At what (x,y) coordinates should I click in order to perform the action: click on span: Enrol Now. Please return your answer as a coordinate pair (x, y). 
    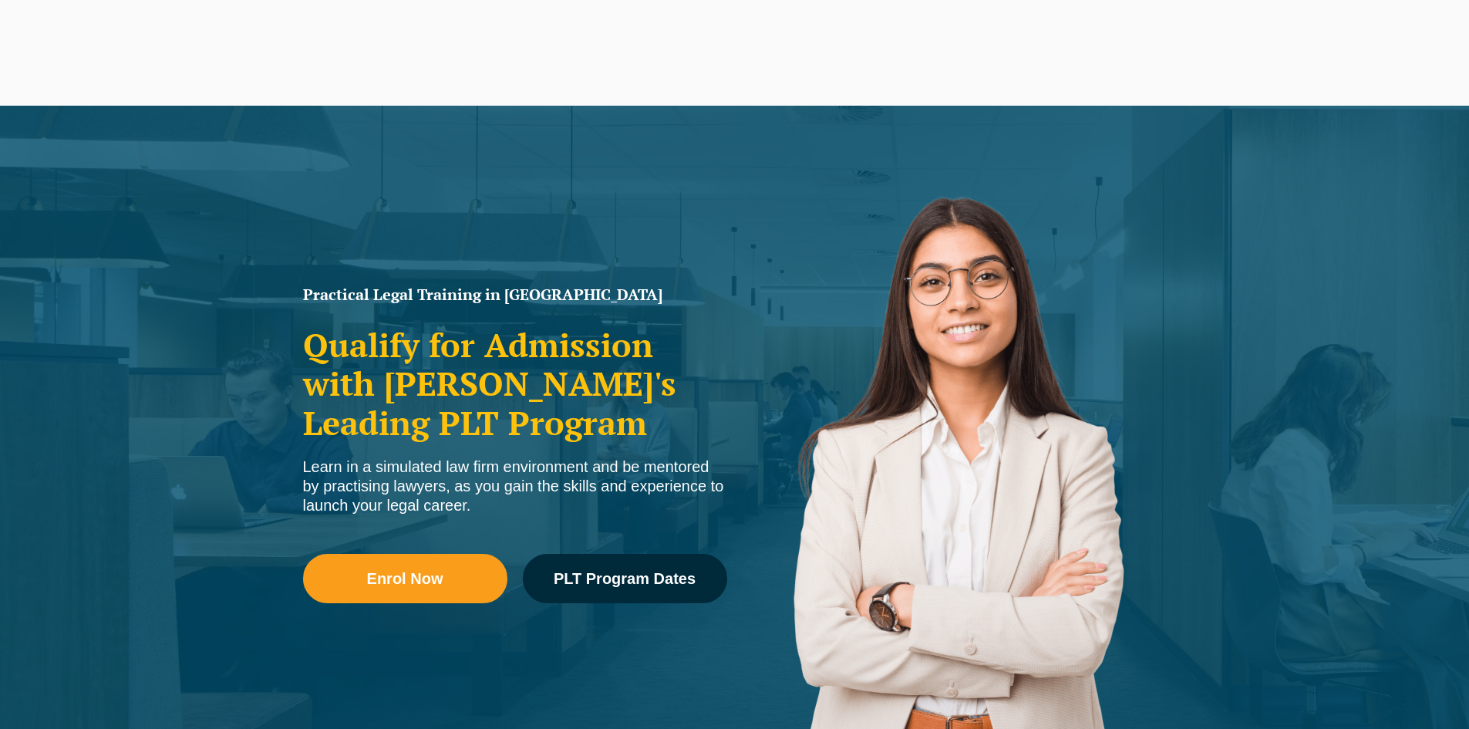
    Looking at the image, I should click on (405, 578).